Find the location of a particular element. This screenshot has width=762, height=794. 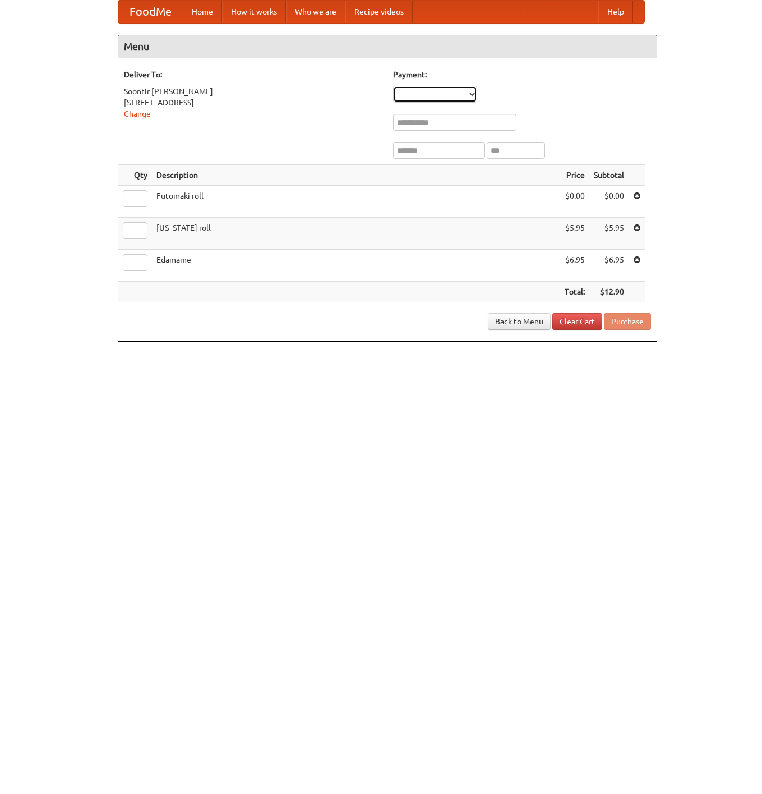

a: Change is located at coordinates (137, 114).